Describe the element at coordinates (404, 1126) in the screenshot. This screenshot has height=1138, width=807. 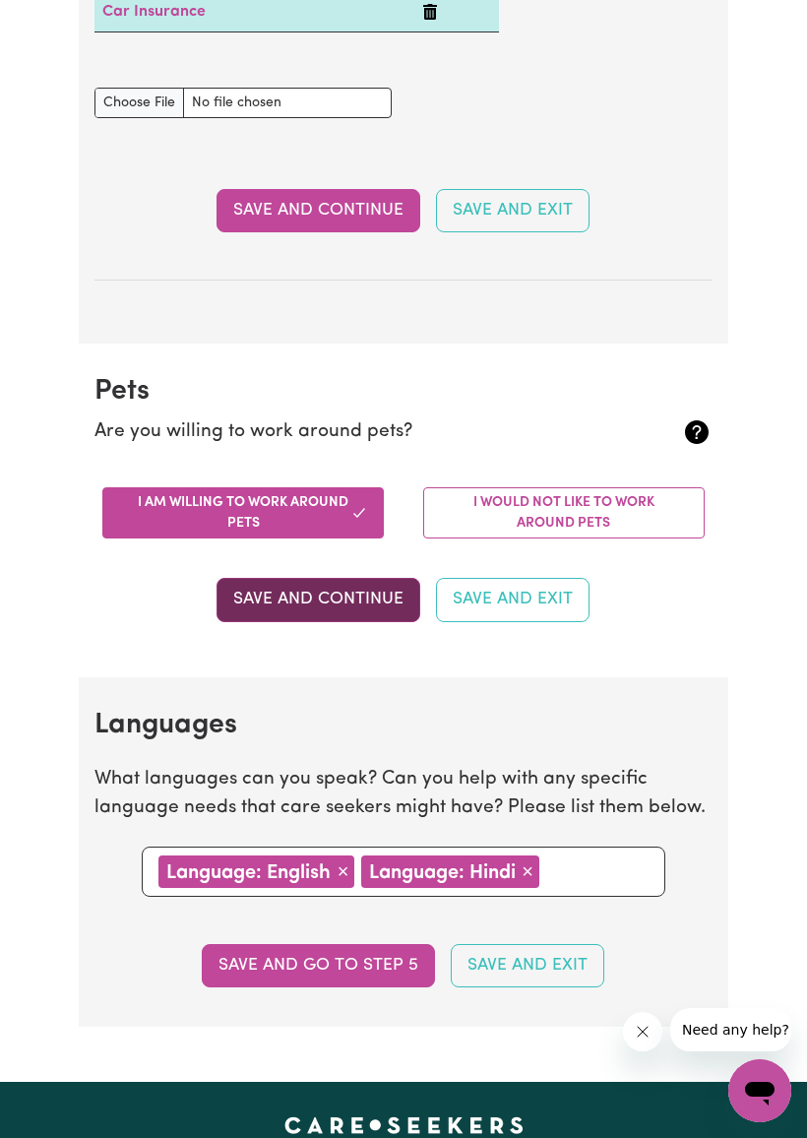
I see `a: Careseekers home page` at that location.